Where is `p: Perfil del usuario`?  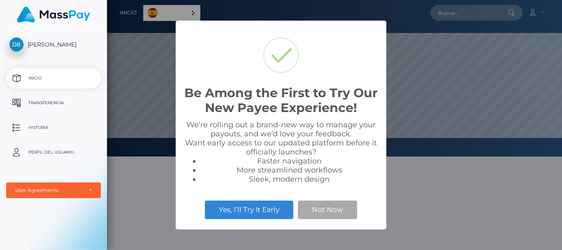
p: Perfil del usuario is located at coordinates (53, 152).